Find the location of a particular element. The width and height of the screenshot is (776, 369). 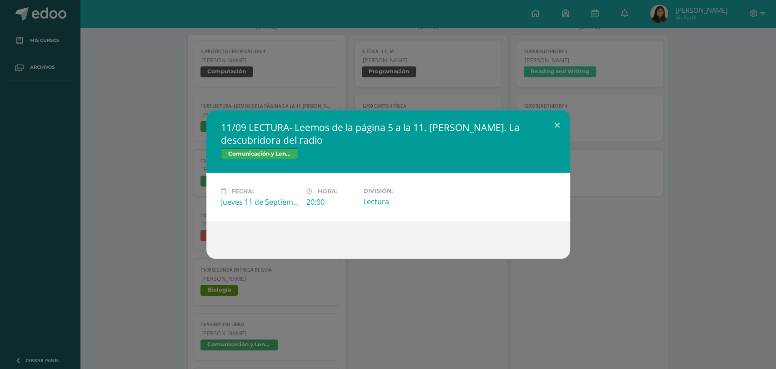

div: 20:00 is located at coordinates (331, 202).